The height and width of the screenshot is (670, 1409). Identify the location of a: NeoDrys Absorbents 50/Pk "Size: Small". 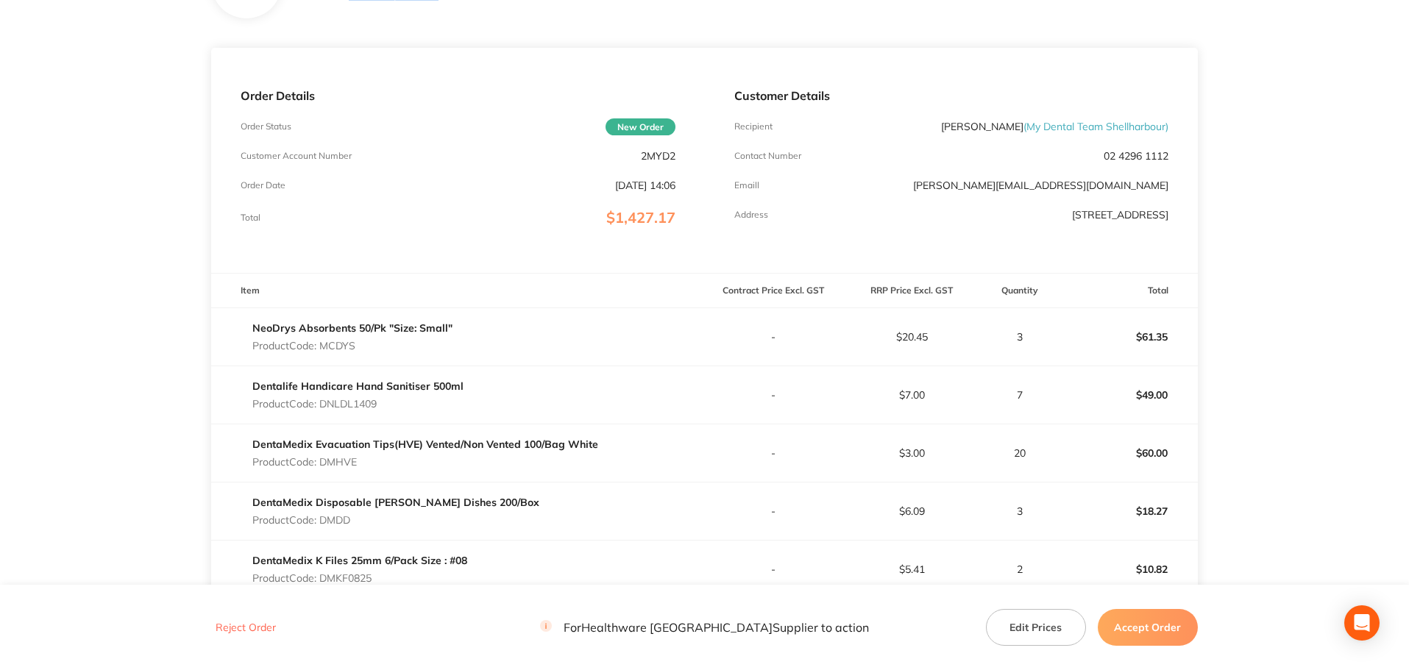
(352, 328).